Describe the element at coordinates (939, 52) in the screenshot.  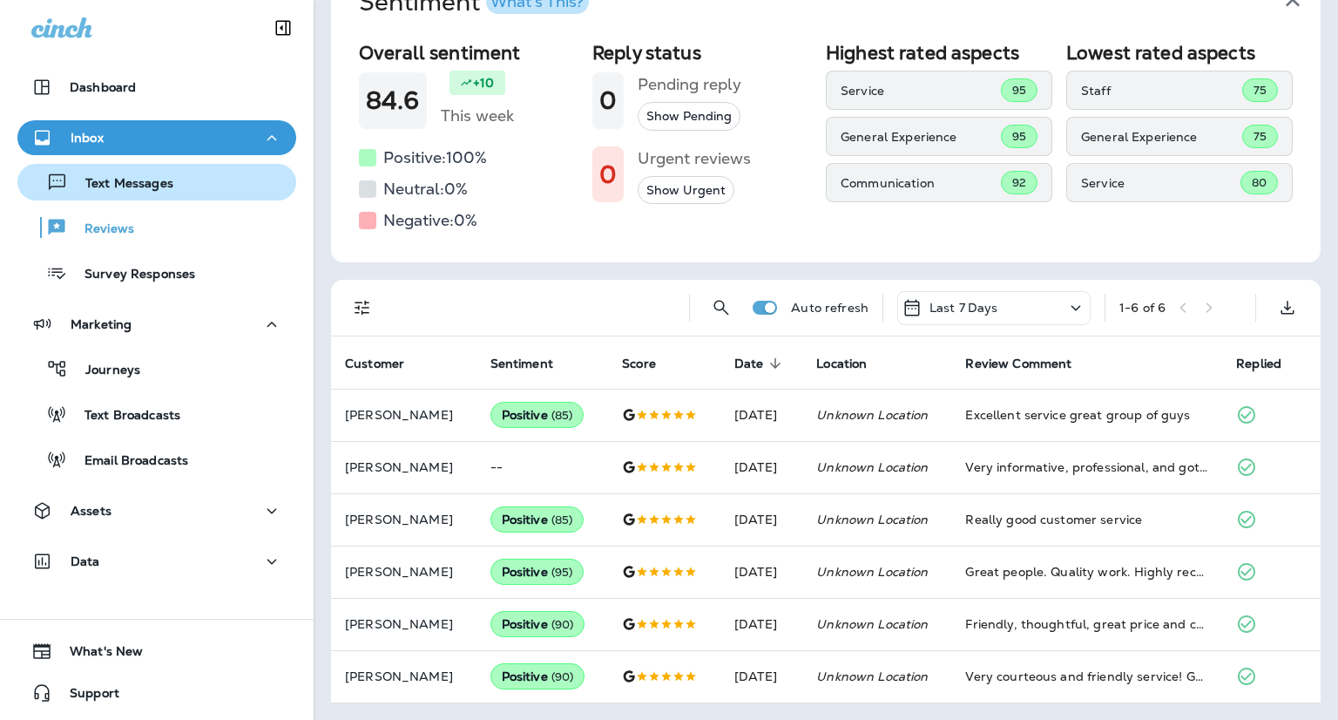
I see `h2: Highest rated aspects` at that location.